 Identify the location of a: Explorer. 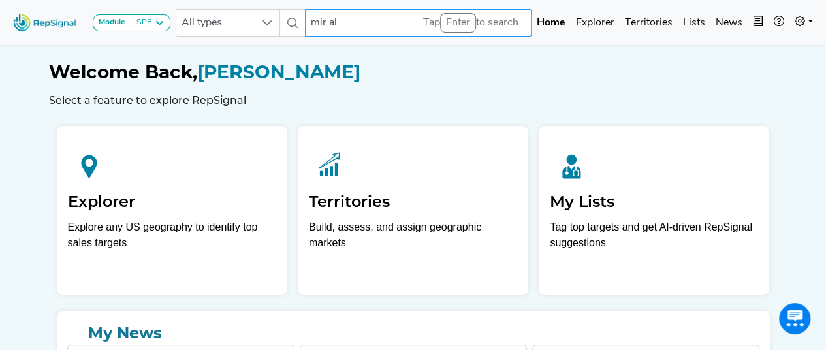
(594, 23).